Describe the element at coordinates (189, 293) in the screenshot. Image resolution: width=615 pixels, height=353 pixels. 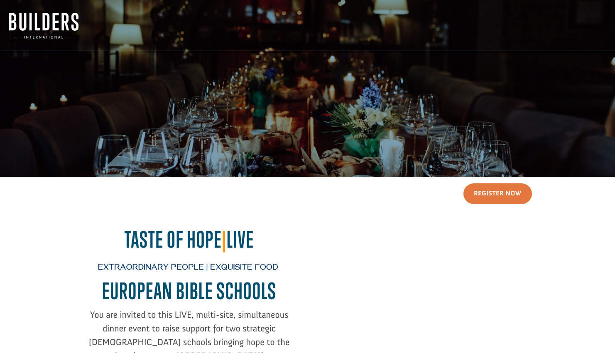
I see `h2: EUROPEAN BIBLE SCHOOL` at that location.